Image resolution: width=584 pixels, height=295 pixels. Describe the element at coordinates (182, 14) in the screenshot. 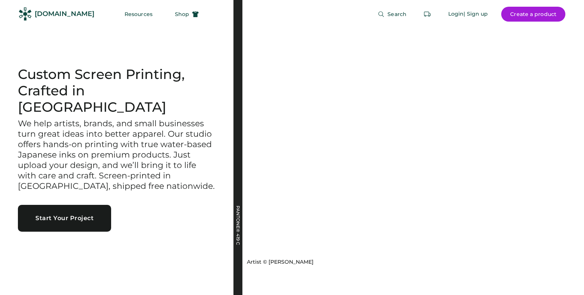

I see `span: Shop` at that location.